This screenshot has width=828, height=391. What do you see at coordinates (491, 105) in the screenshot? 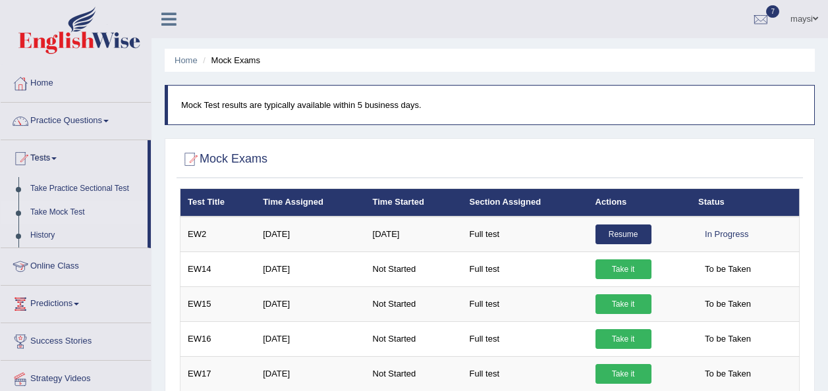
I see `p: Mock Test results are typically available within 5 business days.` at bounding box center [491, 105].